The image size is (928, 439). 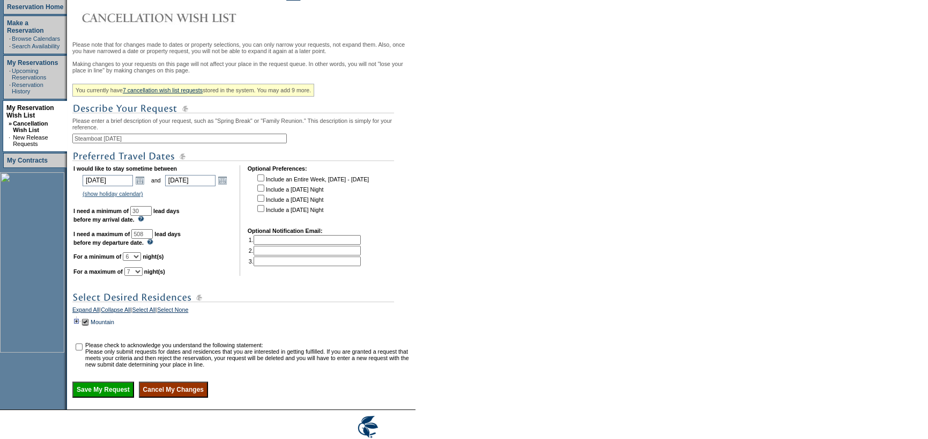 What do you see at coordinates (32, 63) in the screenshot?
I see `a: My Reservations` at bounding box center [32, 63].